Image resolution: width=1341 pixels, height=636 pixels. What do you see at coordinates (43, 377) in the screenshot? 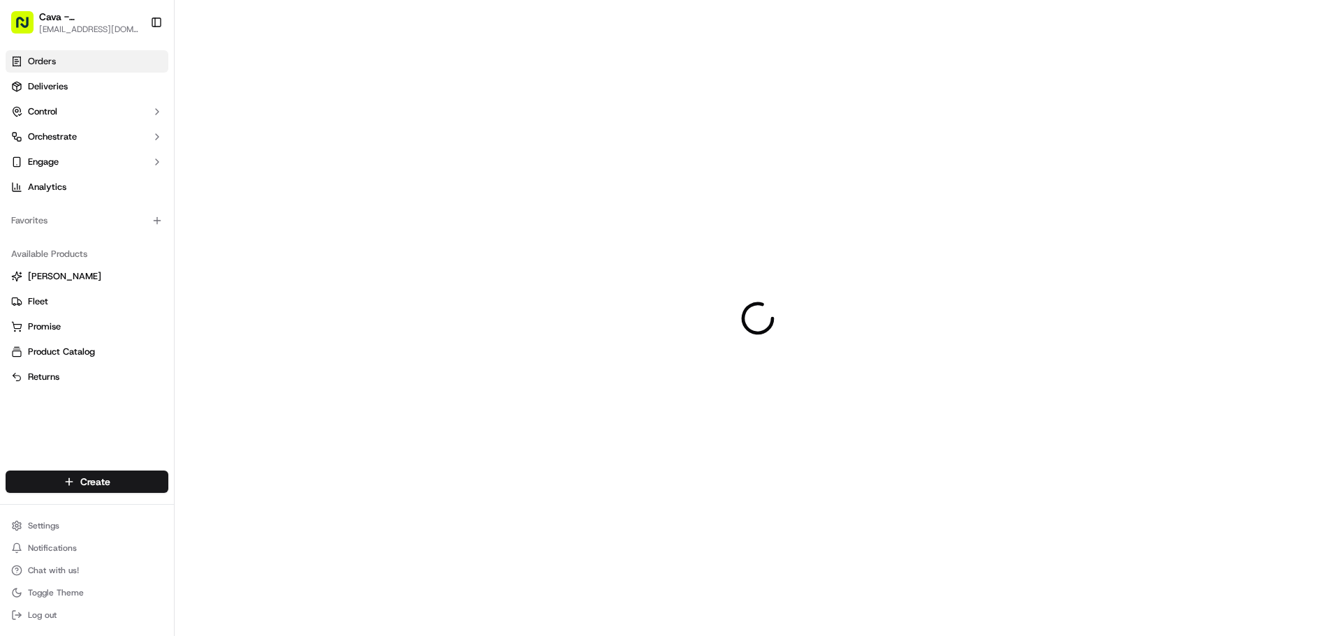
I see `span: Returns` at bounding box center [43, 377].